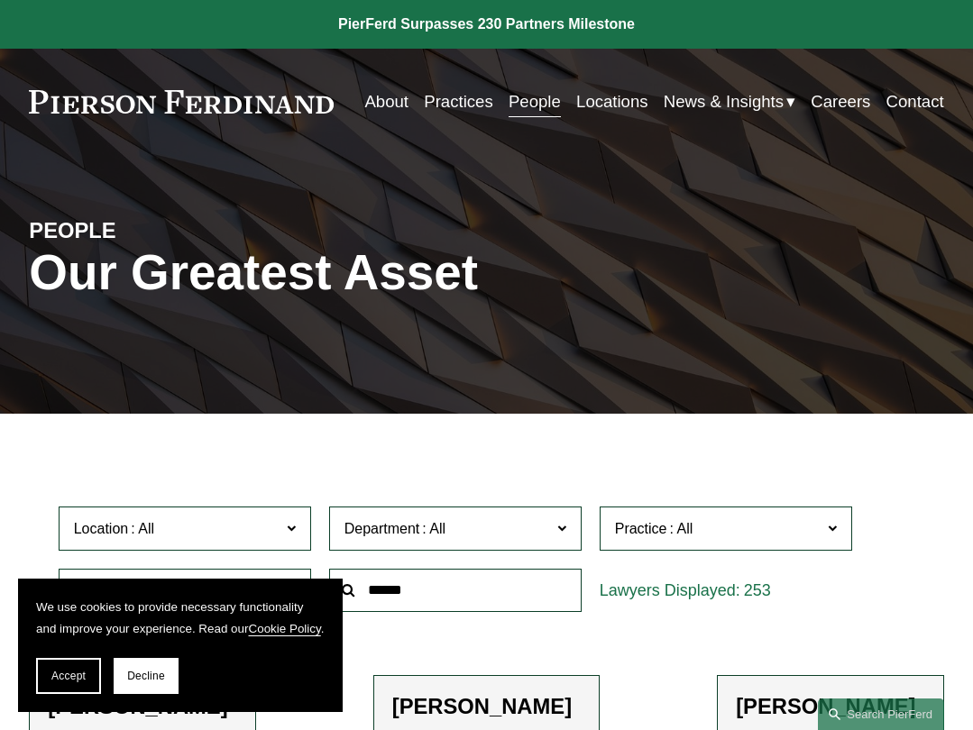 The width and height of the screenshot is (973, 730). Describe the element at coordinates (723, 101) in the screenshot. I see `span: News & Insights` at that location.